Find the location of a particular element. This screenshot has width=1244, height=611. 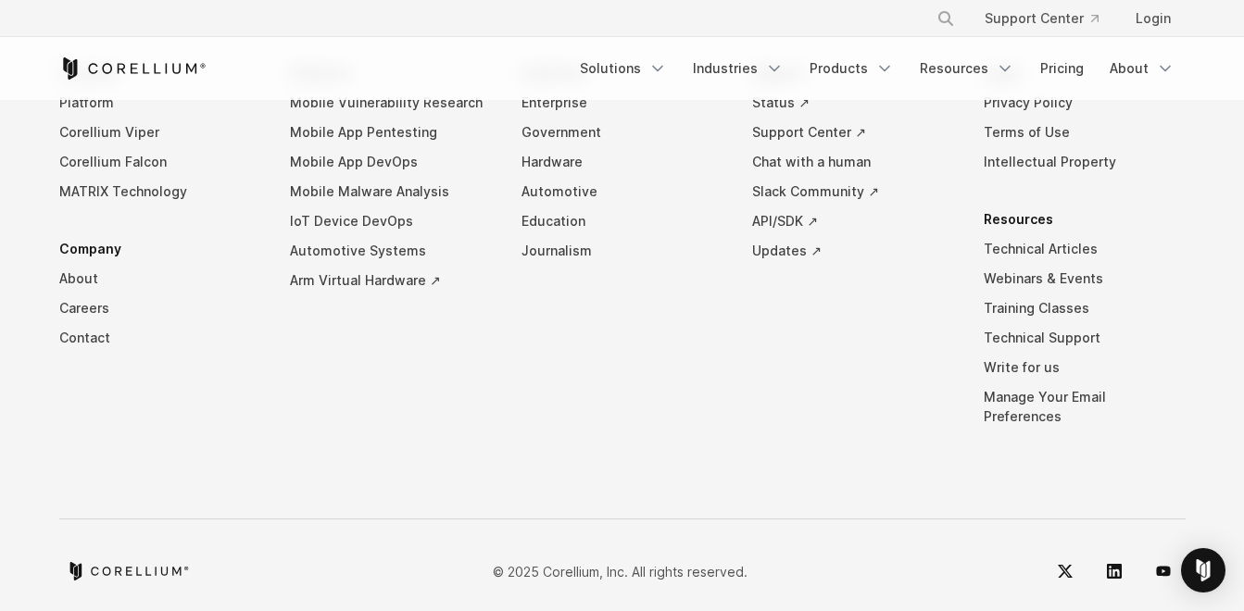

a: Terms of Use is located at coordinates (1085, 132).